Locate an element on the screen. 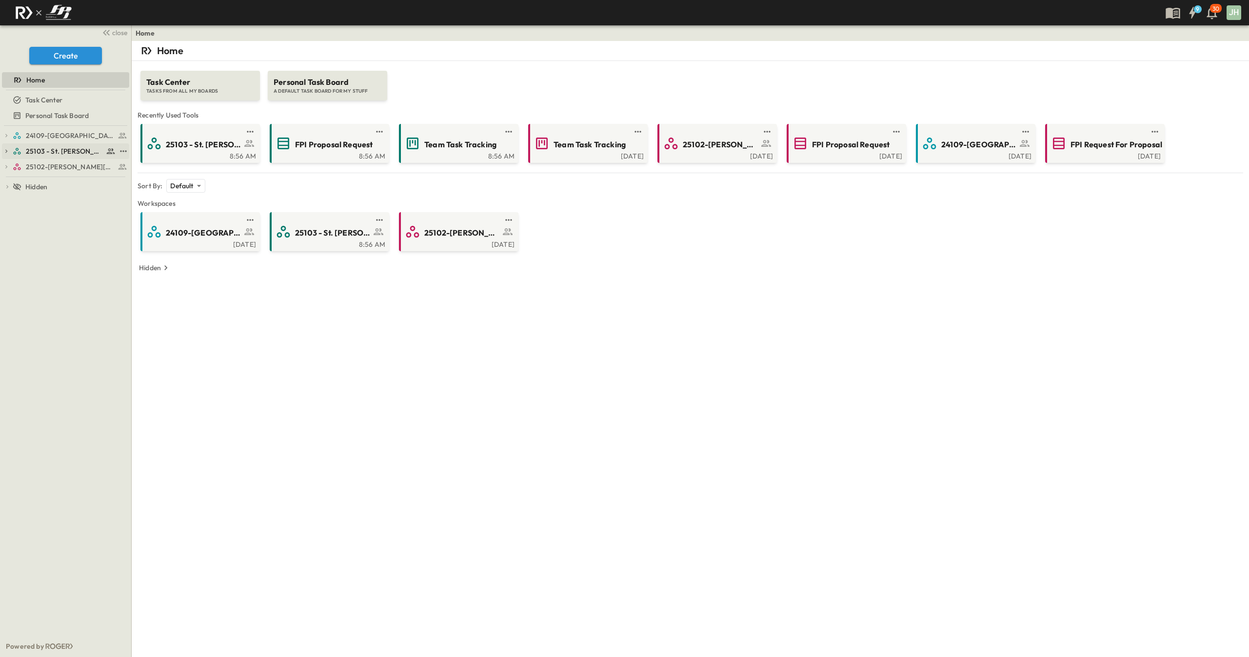 This screenshot has height=657, width=1249. nav: breadcrumbs is located at coordinates (148, 33).